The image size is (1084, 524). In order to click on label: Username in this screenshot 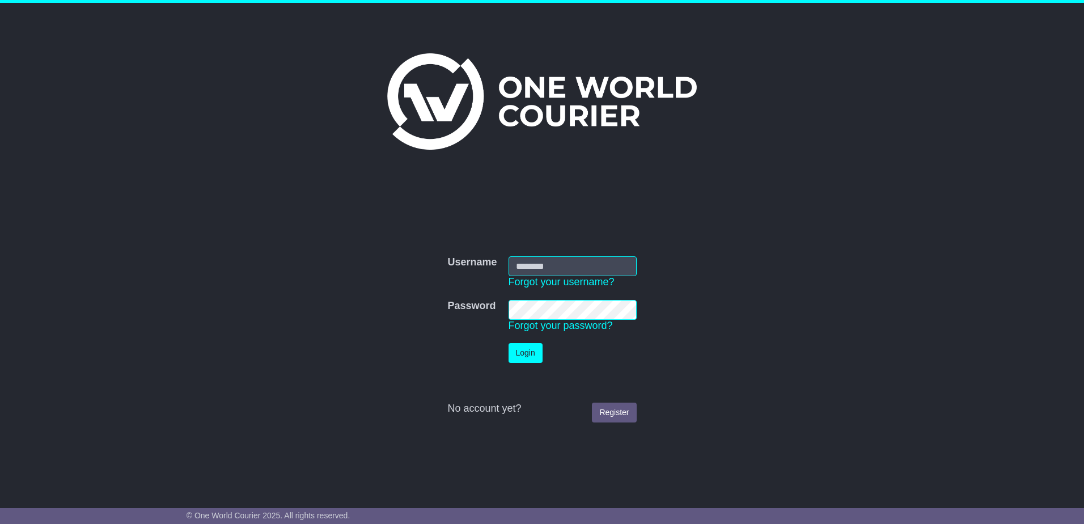, I will do `click(472, 262)`.